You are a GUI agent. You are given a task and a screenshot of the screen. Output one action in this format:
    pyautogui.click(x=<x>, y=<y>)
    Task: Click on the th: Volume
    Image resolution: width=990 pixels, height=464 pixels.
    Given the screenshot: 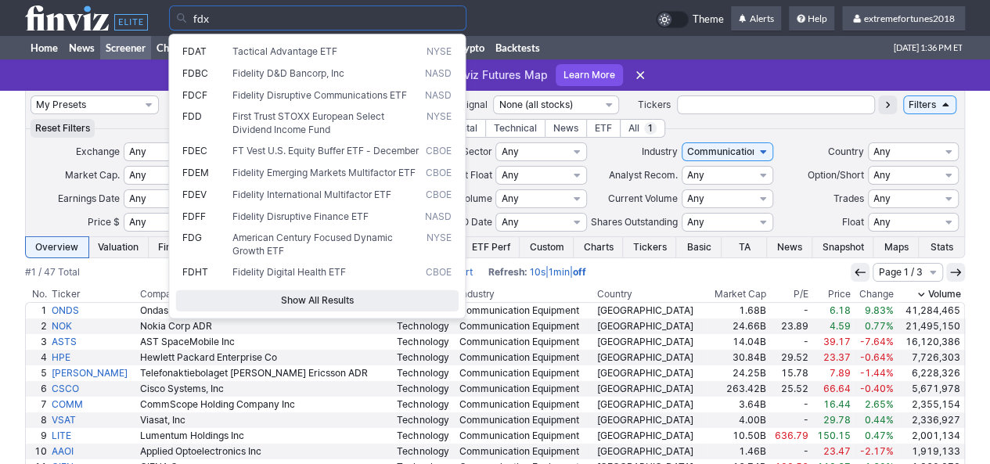 What is the action you would take?
    pyautogui.click(x=930, y=294)
    